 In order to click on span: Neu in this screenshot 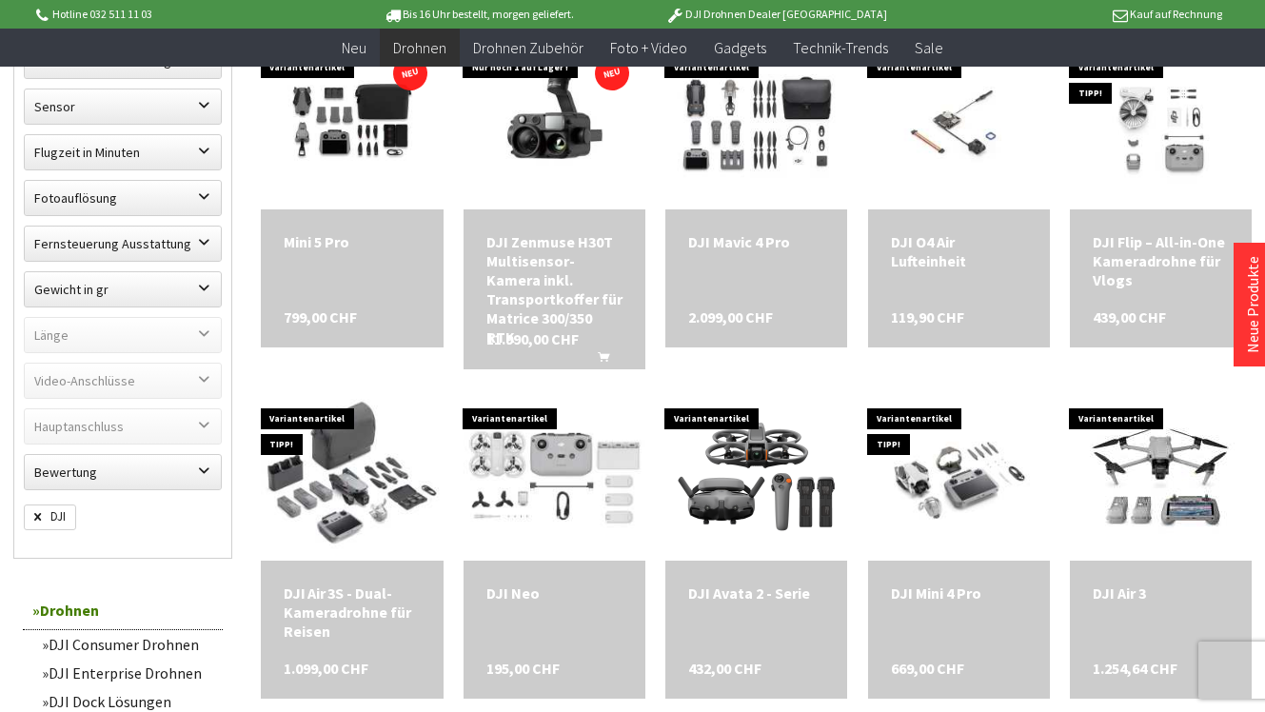, I will do `click(354, 48)`.